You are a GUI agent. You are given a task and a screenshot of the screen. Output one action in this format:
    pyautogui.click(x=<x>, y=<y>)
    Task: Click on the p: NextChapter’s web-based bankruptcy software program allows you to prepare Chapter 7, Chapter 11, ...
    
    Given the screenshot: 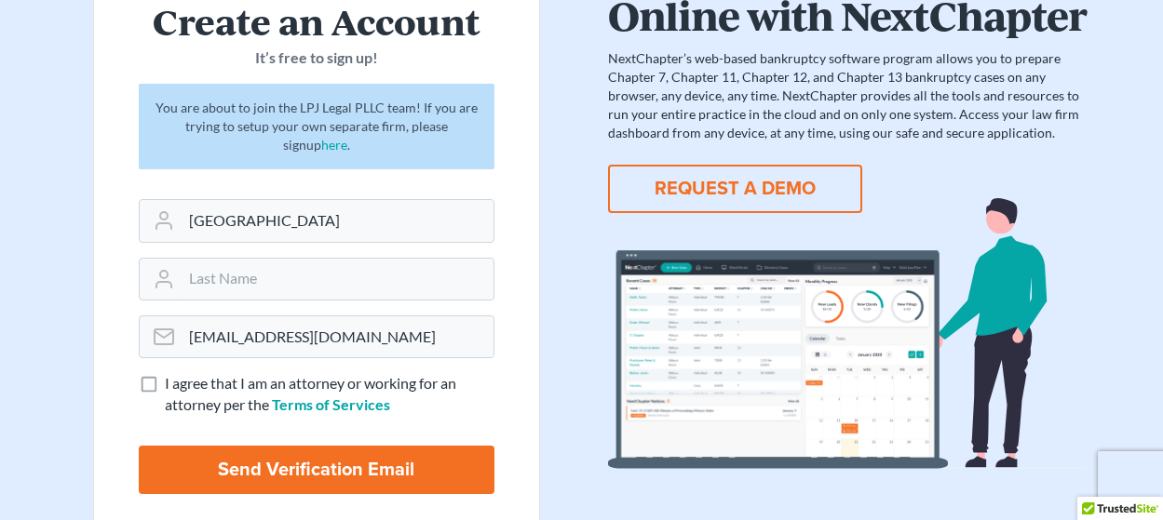 What is the action you would take?
    pyautogui.click(x=847, y=96)
    